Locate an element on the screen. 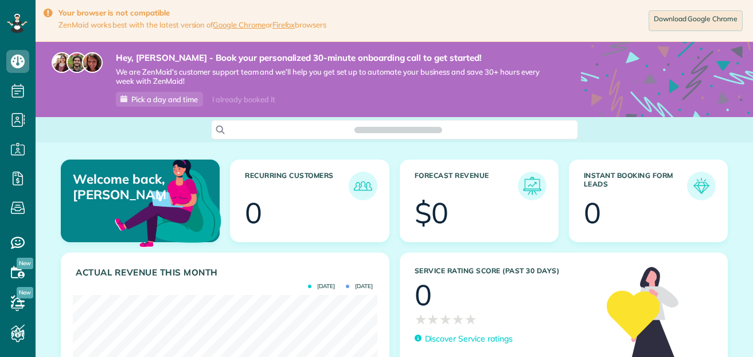 The width and height of the screenshot is (753, 357). h3: Actual Revenue this month is located at coordinates (226, 272).